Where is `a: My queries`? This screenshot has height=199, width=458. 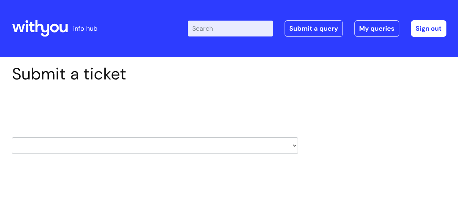
a: My queries is located at coordinates (377, 29).